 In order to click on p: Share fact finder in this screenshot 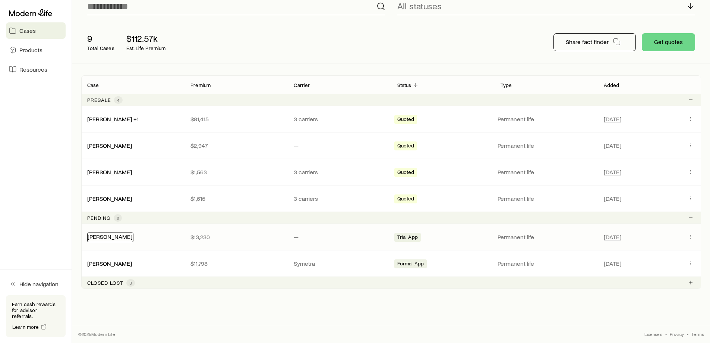, I will do `click(587, 42)`.